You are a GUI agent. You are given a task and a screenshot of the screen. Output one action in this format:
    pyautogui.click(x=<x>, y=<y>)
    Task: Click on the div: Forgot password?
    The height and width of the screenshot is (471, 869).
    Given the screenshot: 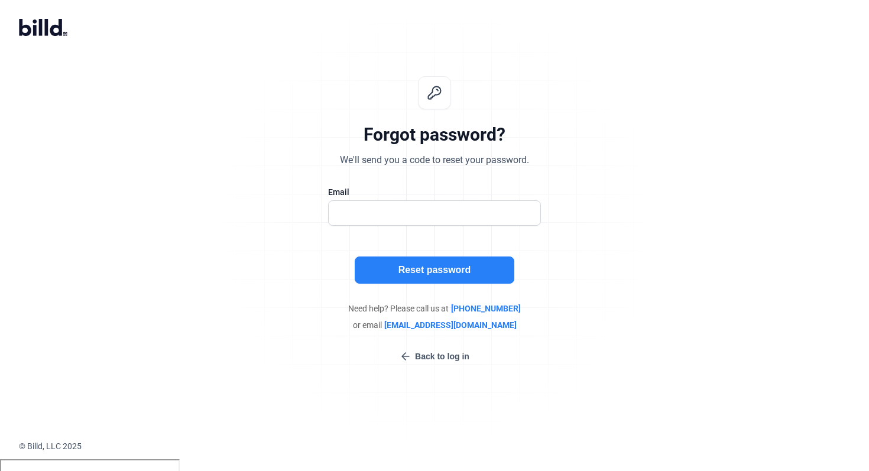 What is the action you would take?
    pyautogui.click(x=434, y=135)
    